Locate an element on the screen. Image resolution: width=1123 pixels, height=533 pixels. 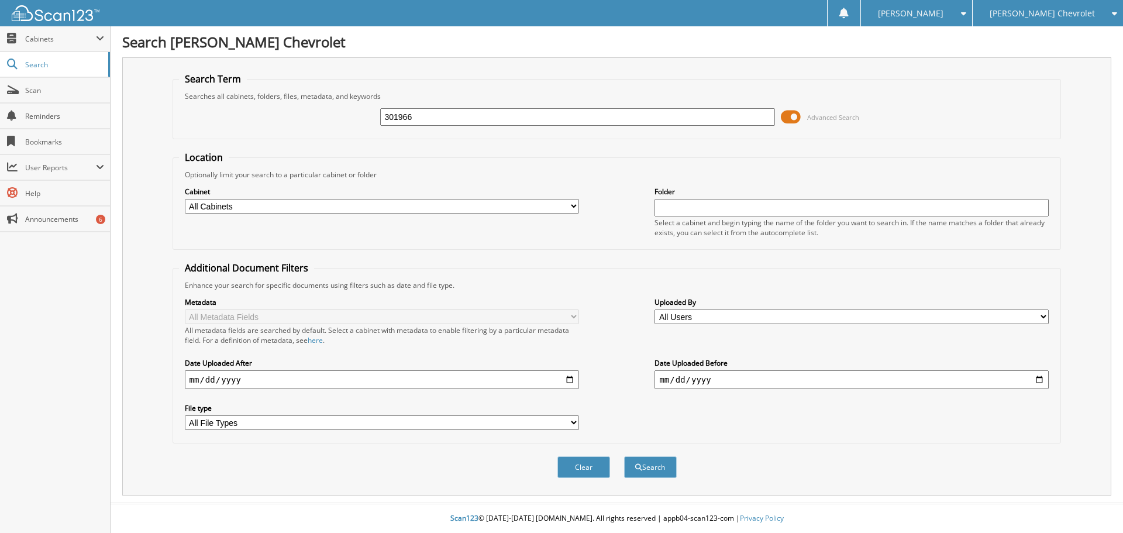
span: Advanced Search is located at coordinates (833, 117).